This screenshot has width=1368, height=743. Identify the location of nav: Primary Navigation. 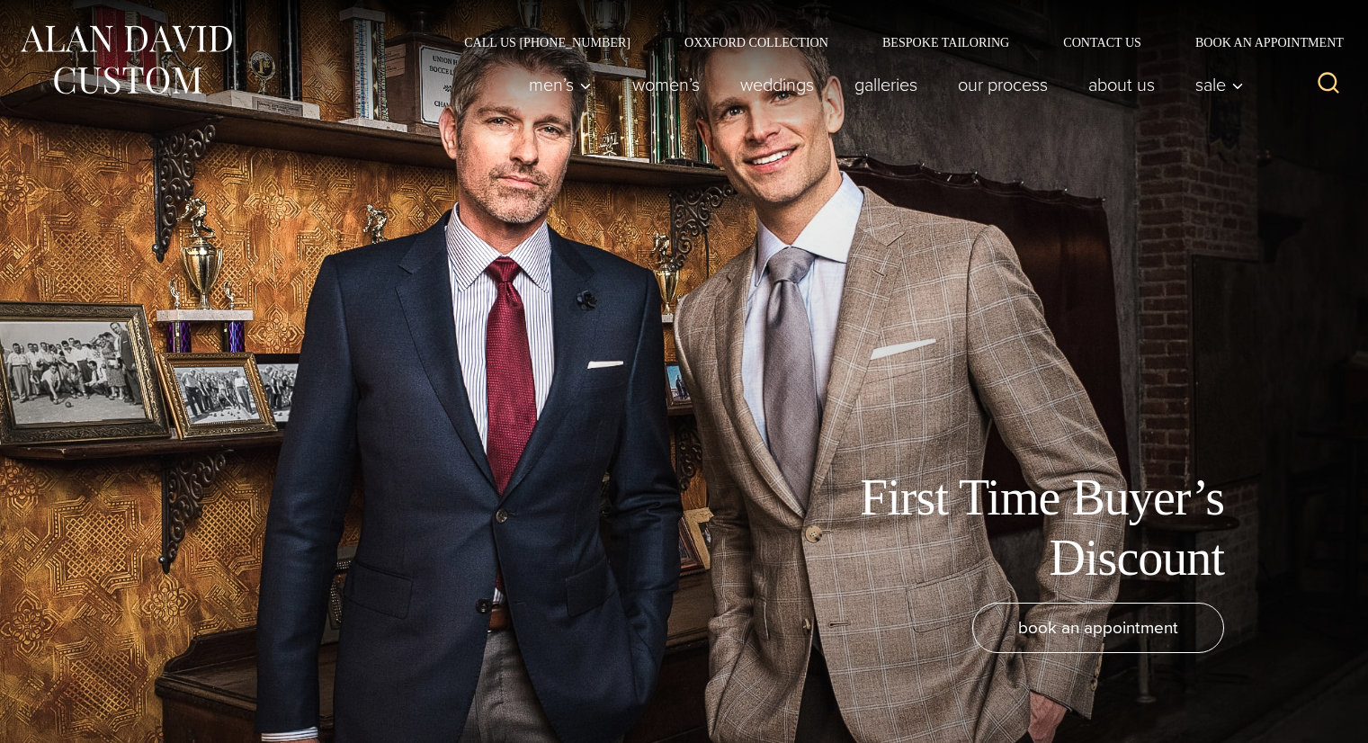
(881, 85).